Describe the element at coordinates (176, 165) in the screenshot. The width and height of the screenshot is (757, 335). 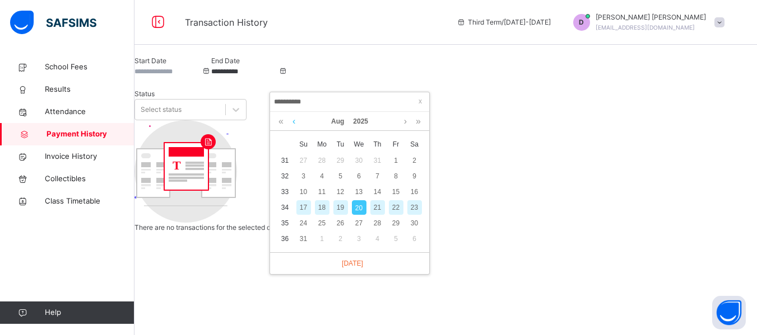
I see `tspan: T` at that location.